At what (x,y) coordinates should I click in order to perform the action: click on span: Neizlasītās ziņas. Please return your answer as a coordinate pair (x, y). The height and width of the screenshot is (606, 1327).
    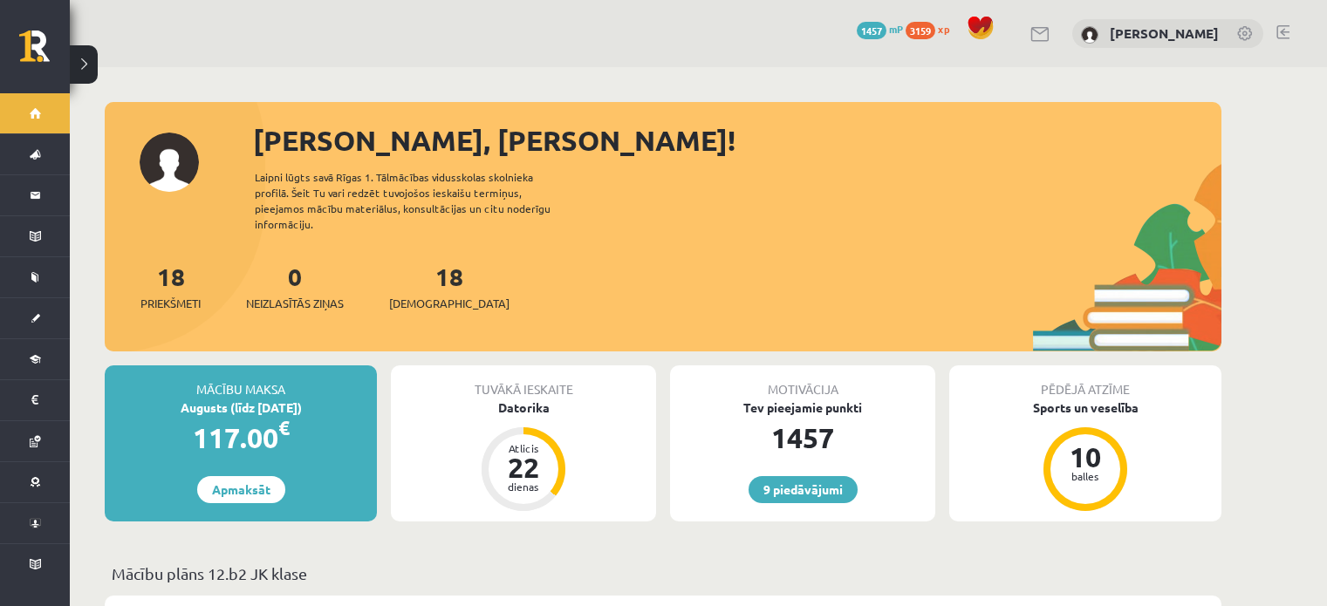
    Looking at the image, I should click on (295, 304).